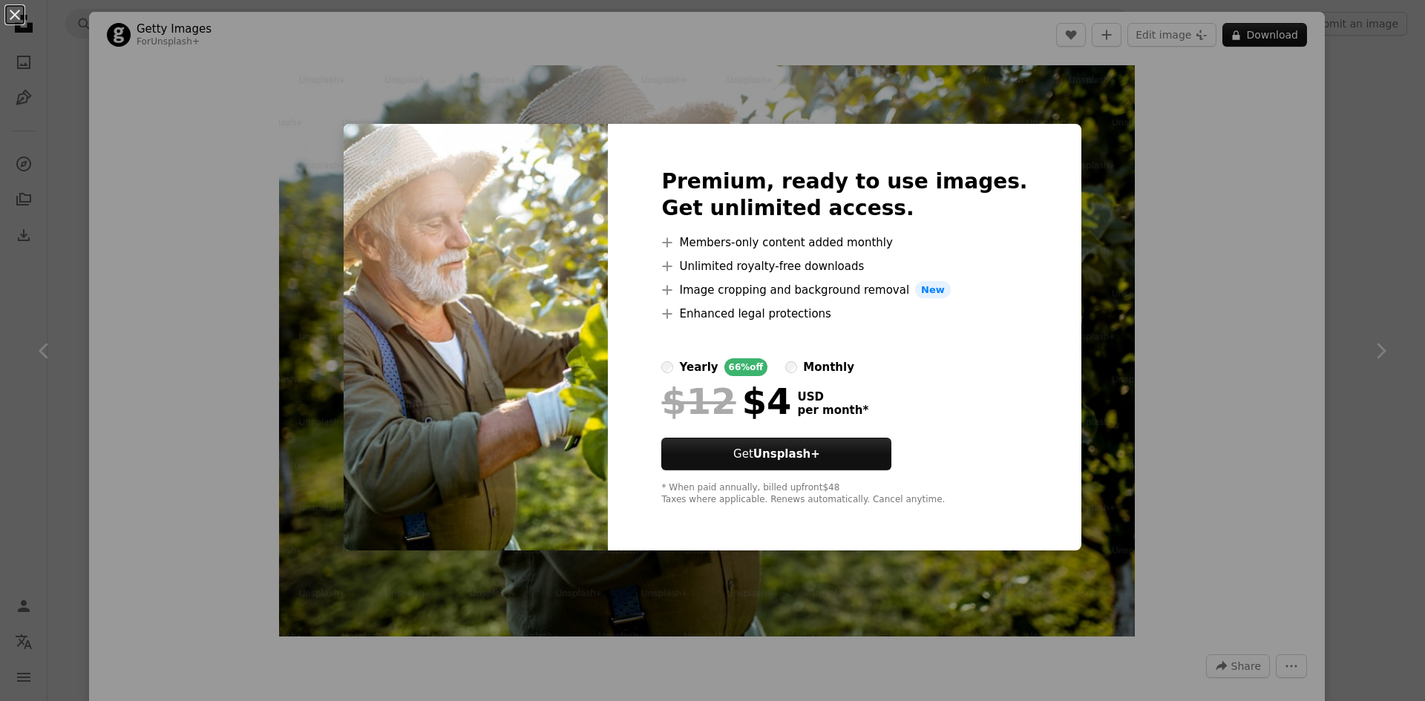 The height and width of the screenshot is (701, 1425). I want to click on div: $4, so click(726, 401).